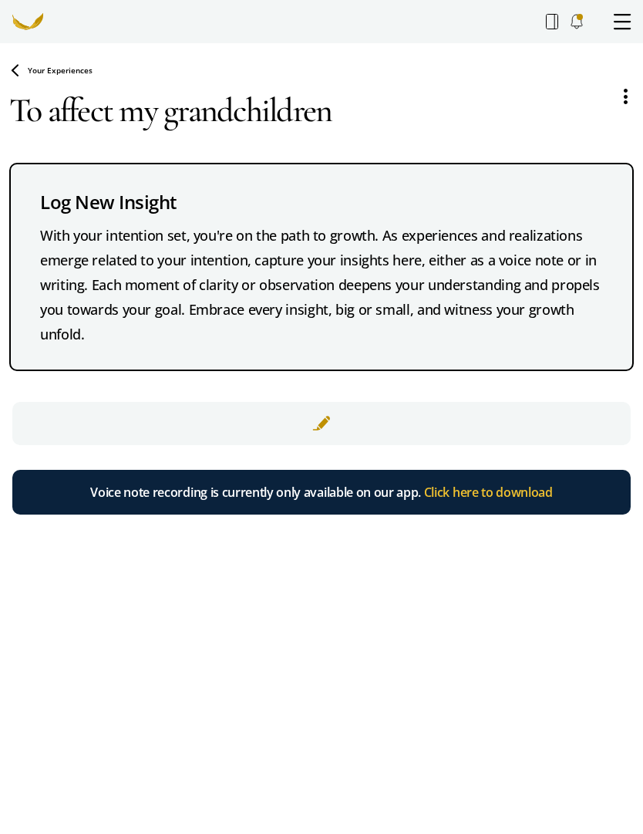 The image size is (643, 834). Describe the element at coordinates (322, 202) in the screenshot. I see `div: Log New Insight` at that location.